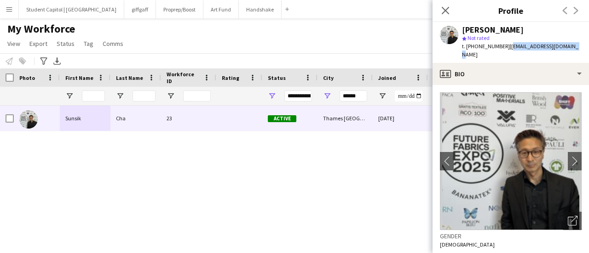 The width and height of the screenshot is (589, 253). Describe the element at coordinates (140, 9) in the screenshot. I see `button: giffgaff` at that location.